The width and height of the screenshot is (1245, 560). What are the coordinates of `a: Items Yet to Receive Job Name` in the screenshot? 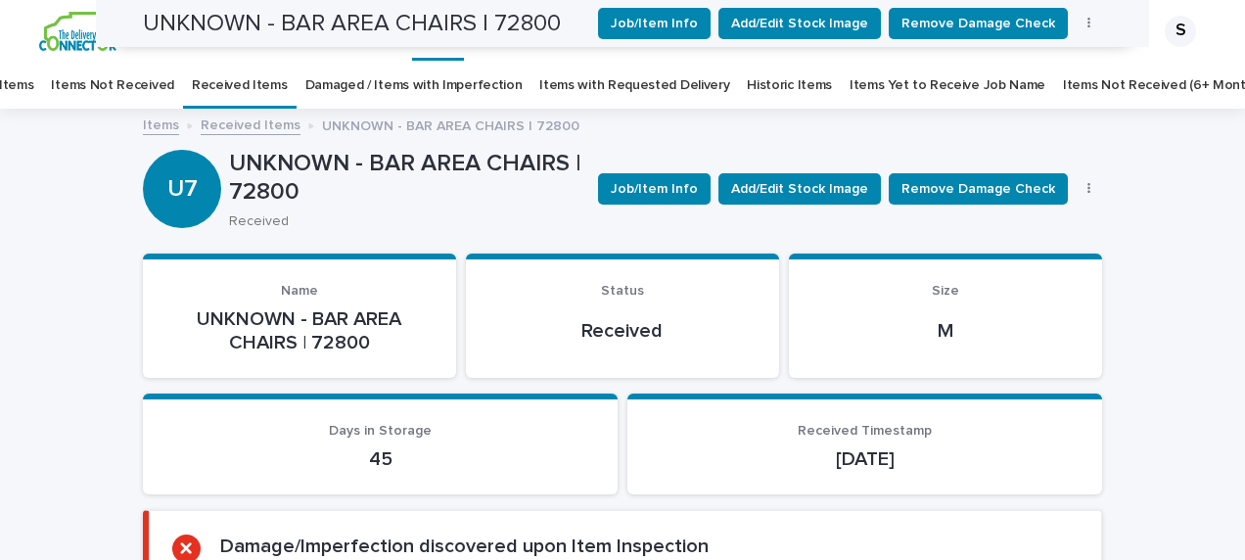 It's located at (947, 85).